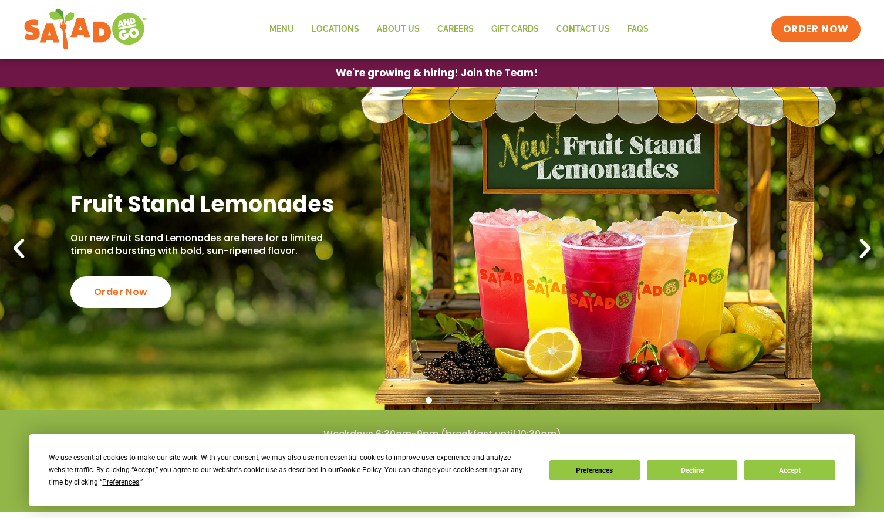 This screenshot has width=884, height=518. Describe the element at coordinates (594, 470) in the screenshot. I see `button: Preferences` at that location.